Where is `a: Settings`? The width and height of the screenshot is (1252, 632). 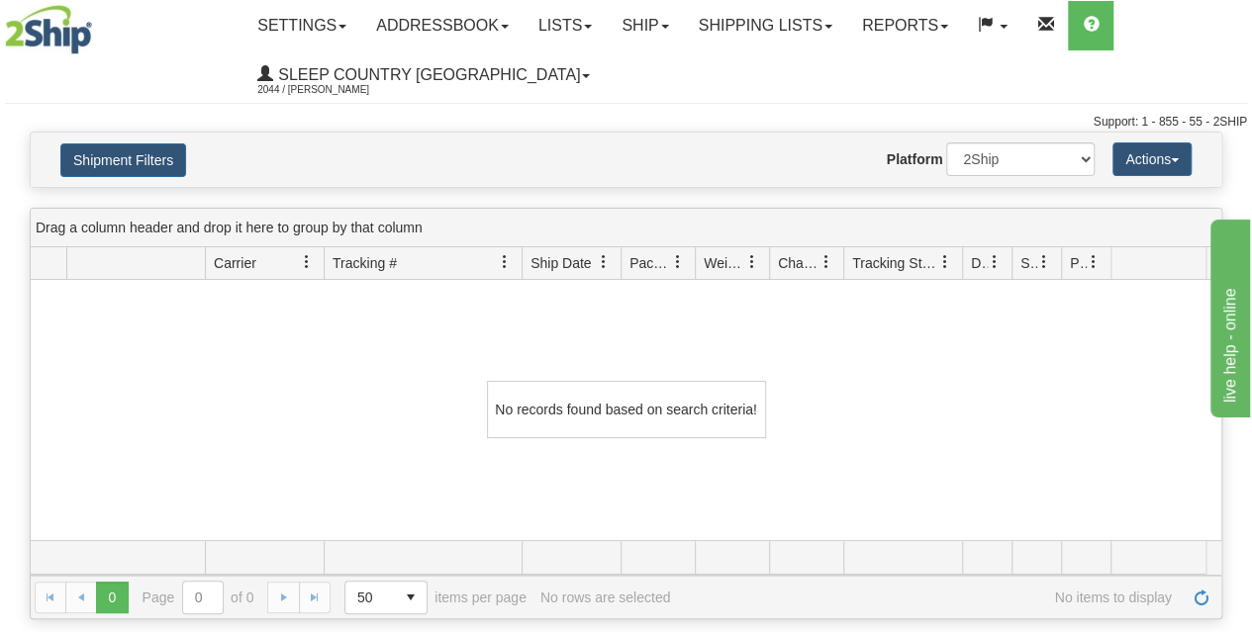
a: Settings is located at coordinates (302, 26).